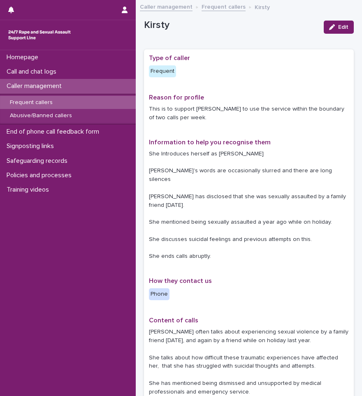 The image size is (362, 396). What do you see at coordinates (41, 116) in the screenshot?
I see `p: Abusive/Banned callers` at bounding box center [41, 116].